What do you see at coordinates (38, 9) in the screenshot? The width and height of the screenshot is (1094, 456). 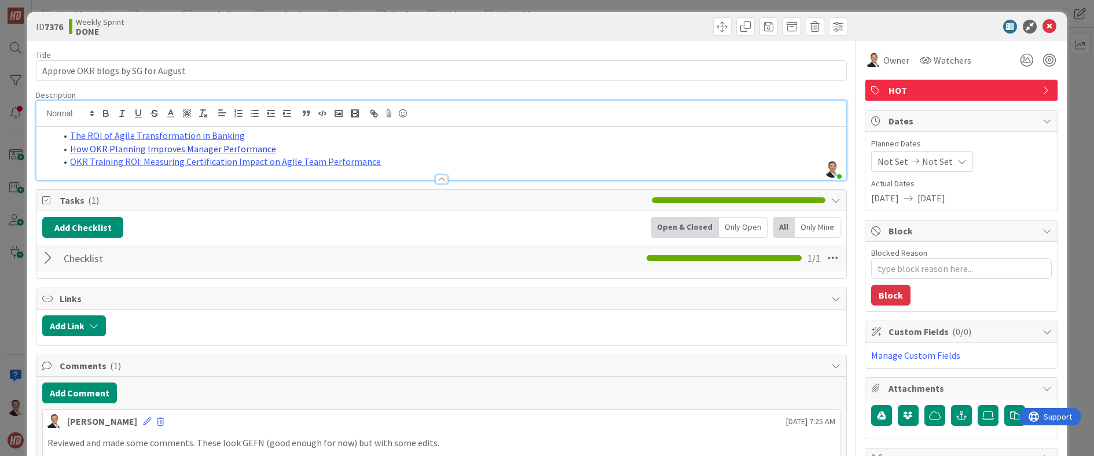 I see `span: Support` at bounding box center [38, 9].